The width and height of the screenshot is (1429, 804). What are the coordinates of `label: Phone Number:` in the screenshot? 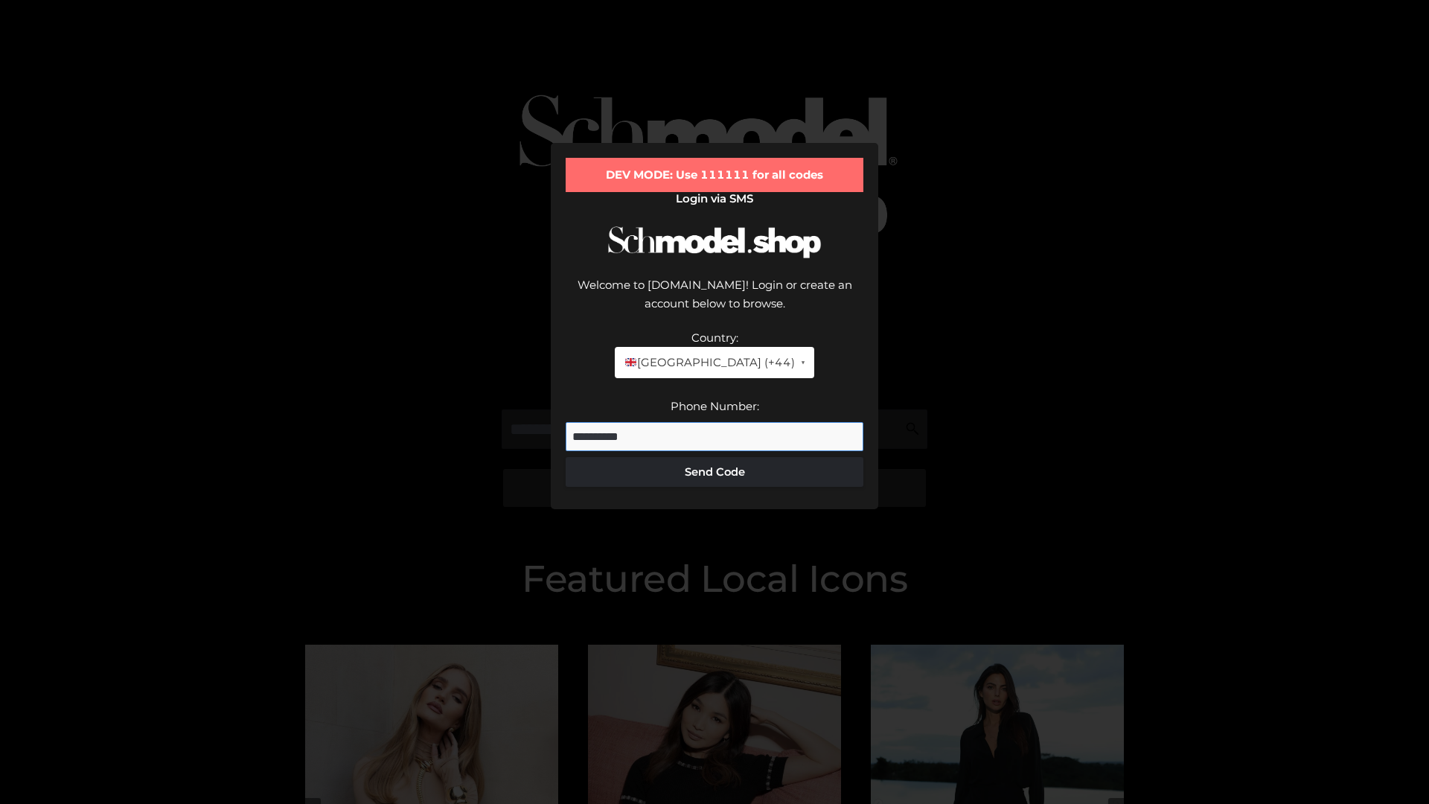 It's located at (715, 406).